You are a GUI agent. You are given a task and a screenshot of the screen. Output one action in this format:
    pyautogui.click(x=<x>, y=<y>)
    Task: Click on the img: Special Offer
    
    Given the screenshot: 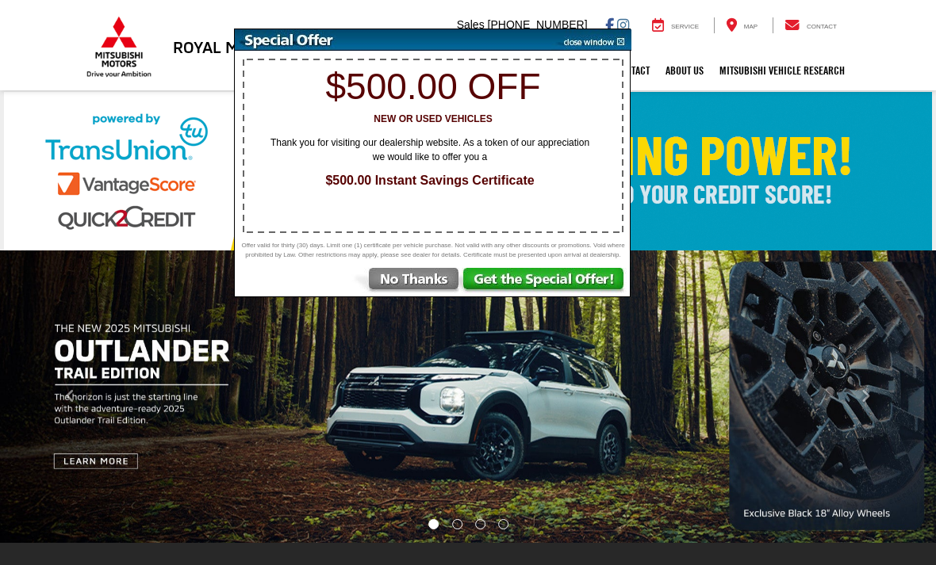 What is the action you would take?
    pyautogui.click(x=393, y=40)
    